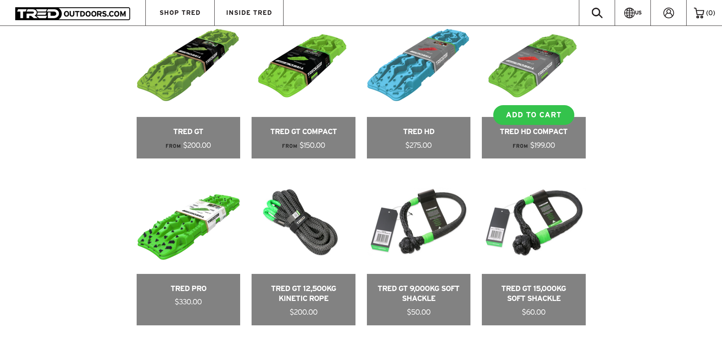 The width and height of the screenshot is (722, 352). What do you see at coordinates (699, 13) in the screenshot?
I see `img: cart-icon` at bounding box center [699, 13].